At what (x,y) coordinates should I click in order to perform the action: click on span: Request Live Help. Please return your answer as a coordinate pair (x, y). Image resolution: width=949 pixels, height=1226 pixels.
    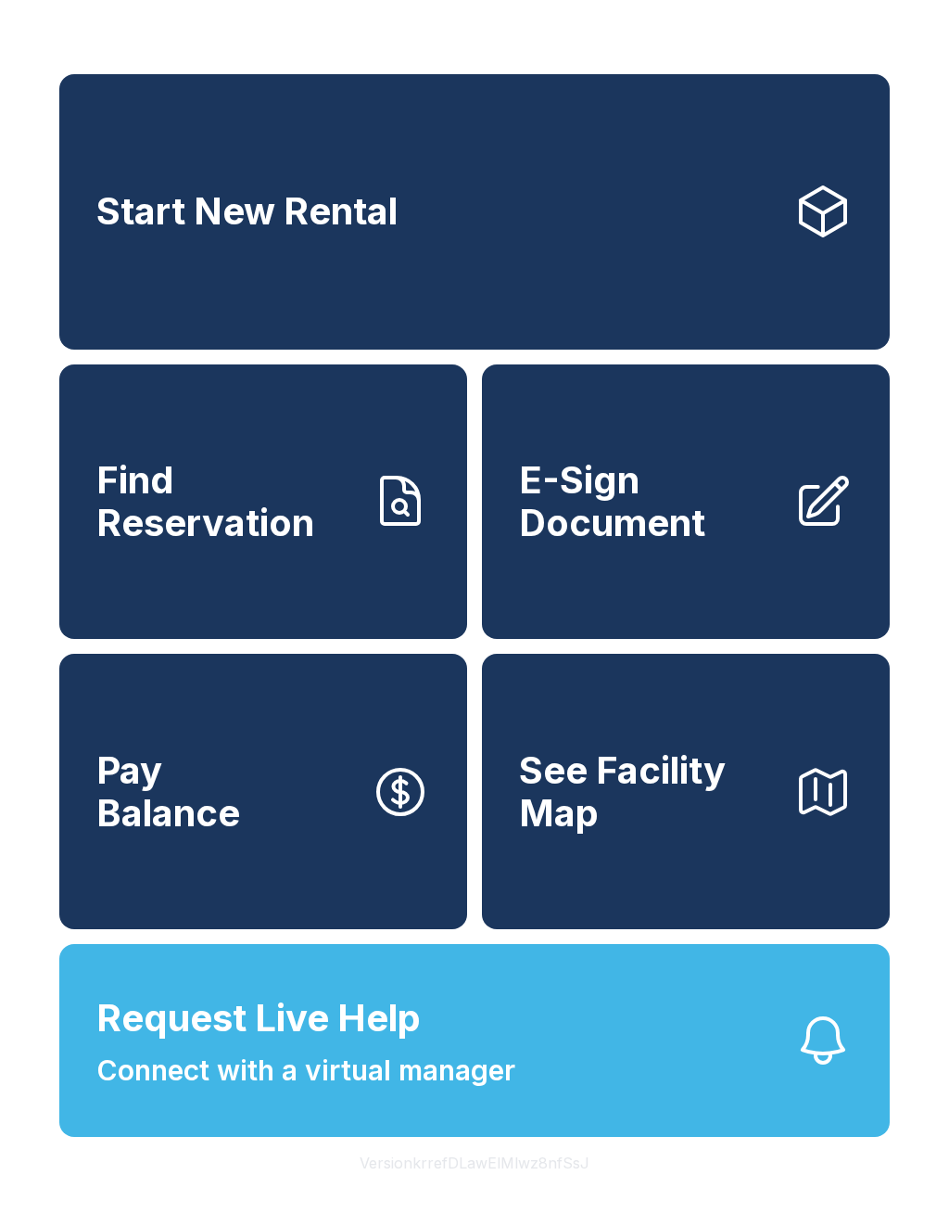
    Looking at the image, I should click on (259, 1018).